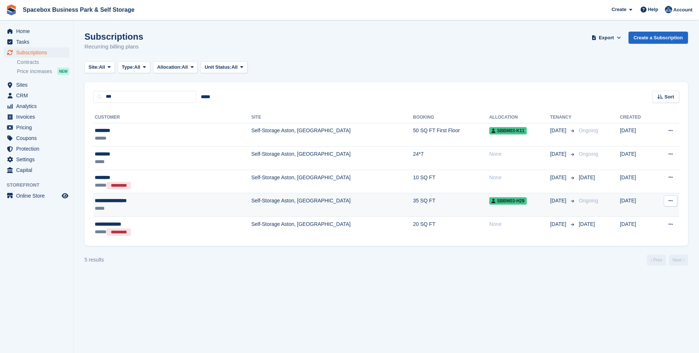 This screenshot has height=353, width=699. What do you see at coordinates (668, 10) in the screenshot?
I see `img: Daud` at bounding box center [668, 10].